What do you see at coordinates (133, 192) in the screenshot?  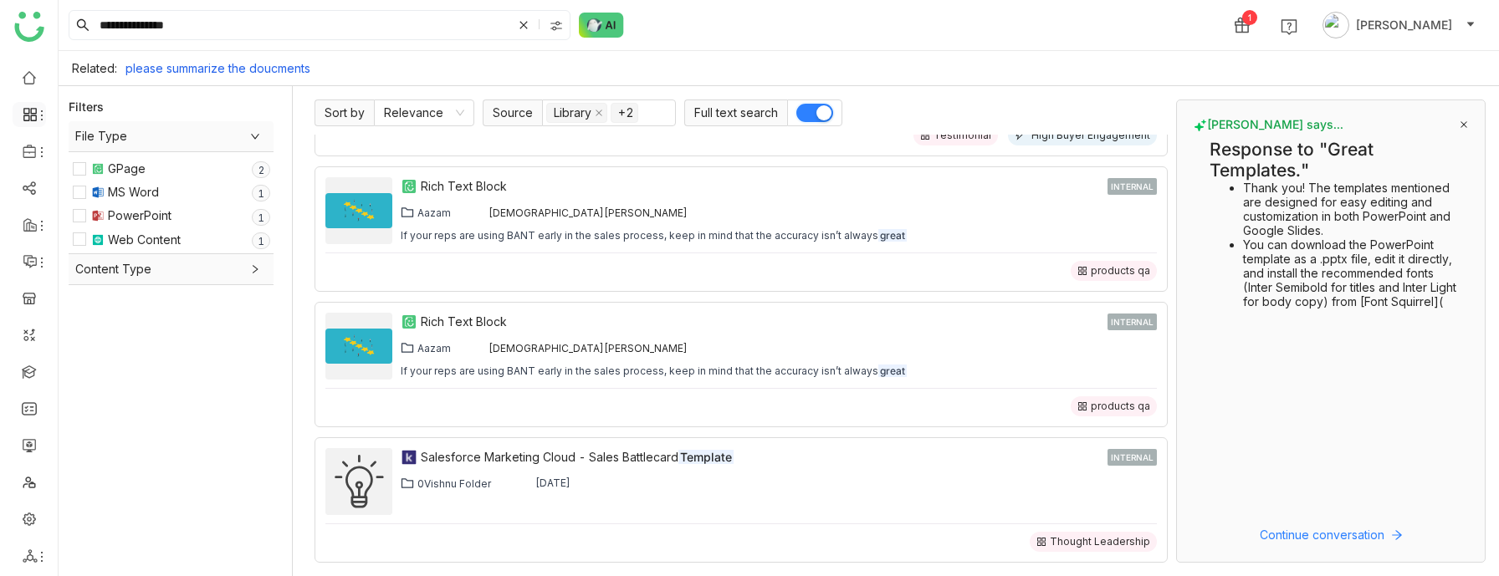 I see `div: MS Word` at bounding box center [133, 192].